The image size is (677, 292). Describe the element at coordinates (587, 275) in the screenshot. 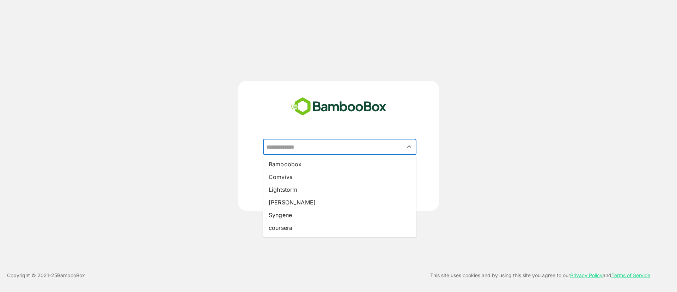

I see `a: Privacy Policy` at that location.